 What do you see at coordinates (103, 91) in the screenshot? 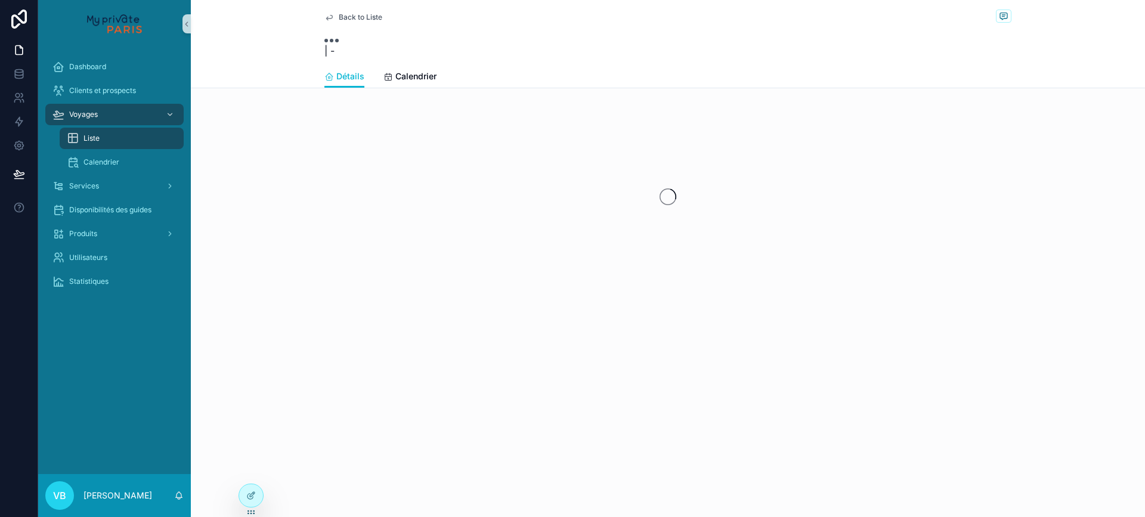
I see `span: Clients et prospects` at bounding box center [103, 91].